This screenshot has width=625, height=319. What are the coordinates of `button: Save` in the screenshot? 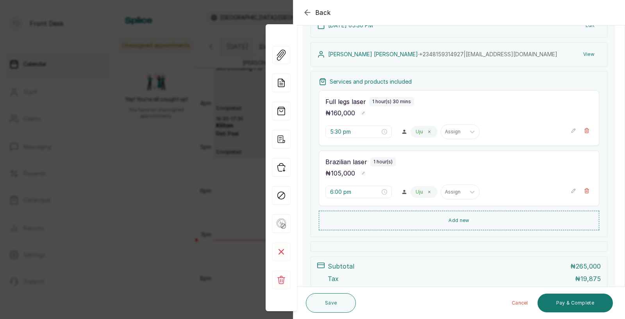 It's located at (331, 303).